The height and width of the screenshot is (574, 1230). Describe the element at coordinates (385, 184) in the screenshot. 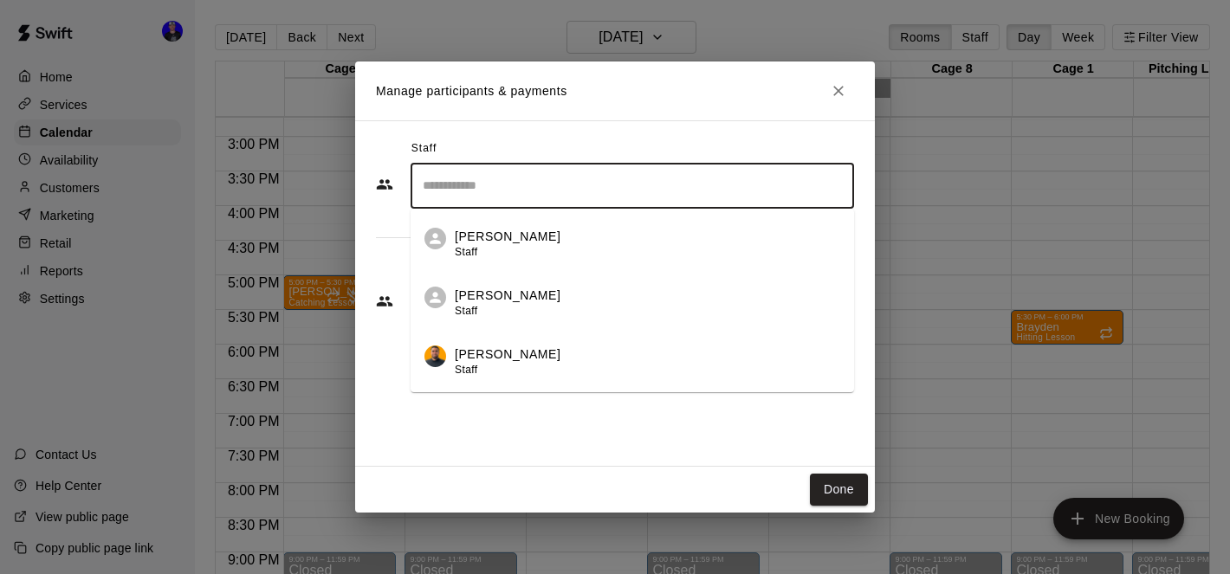

I see `svg: Staff` at that location.